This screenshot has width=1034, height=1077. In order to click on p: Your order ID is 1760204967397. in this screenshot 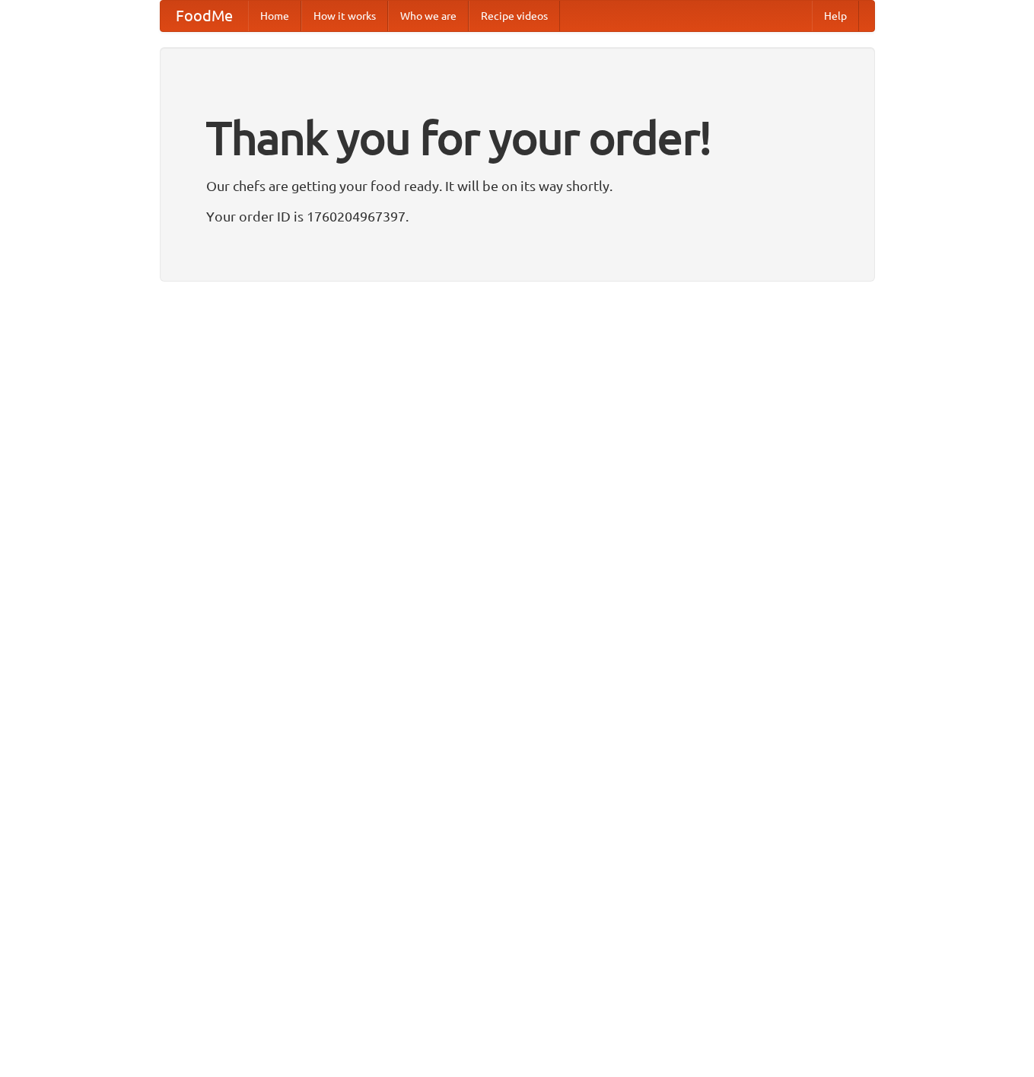, I will do `click(517, 216)`.